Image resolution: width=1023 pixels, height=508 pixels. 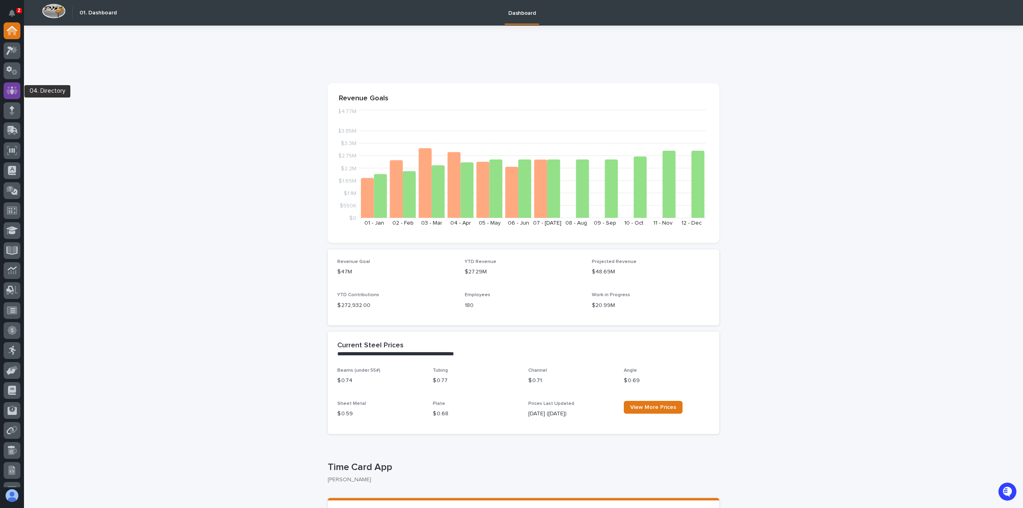 I want to click on tspan: $1.65M, so click(x=347, y=181).